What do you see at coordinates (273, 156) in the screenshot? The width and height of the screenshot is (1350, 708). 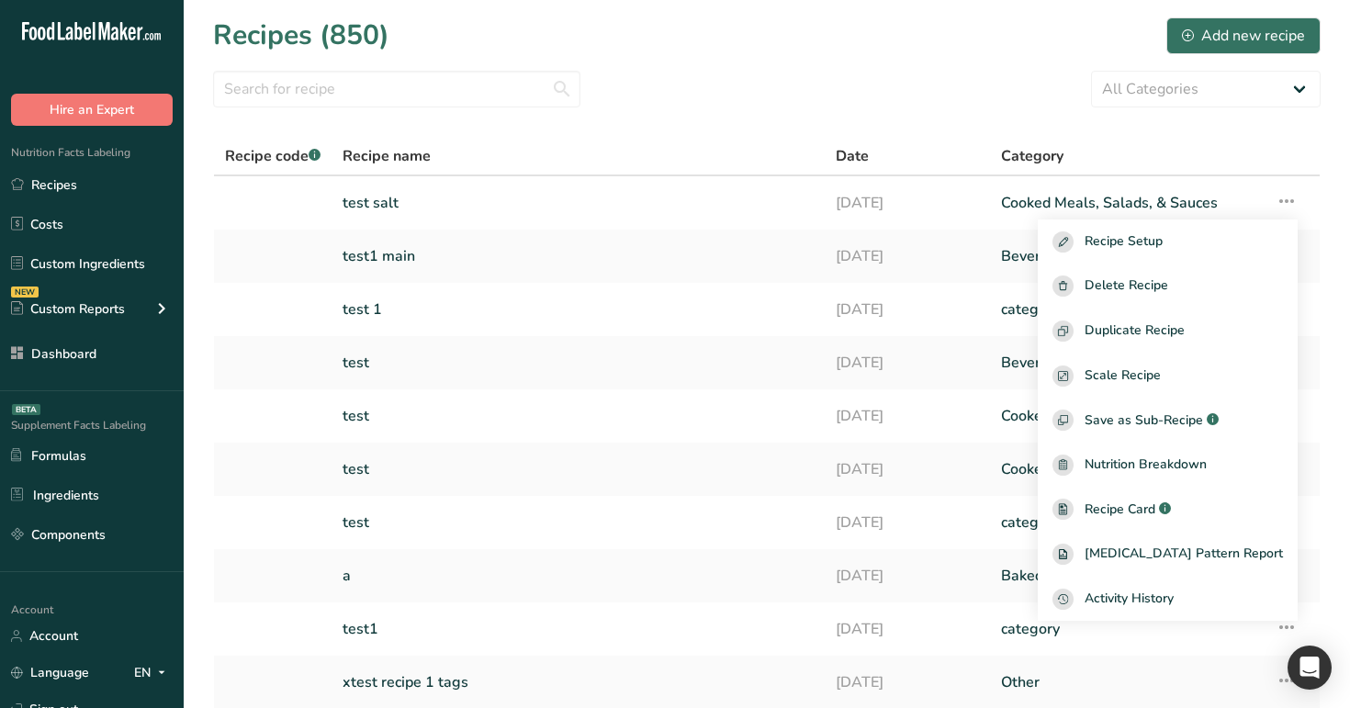 I see `span: Recipe code` at bounding box center [273, 156].